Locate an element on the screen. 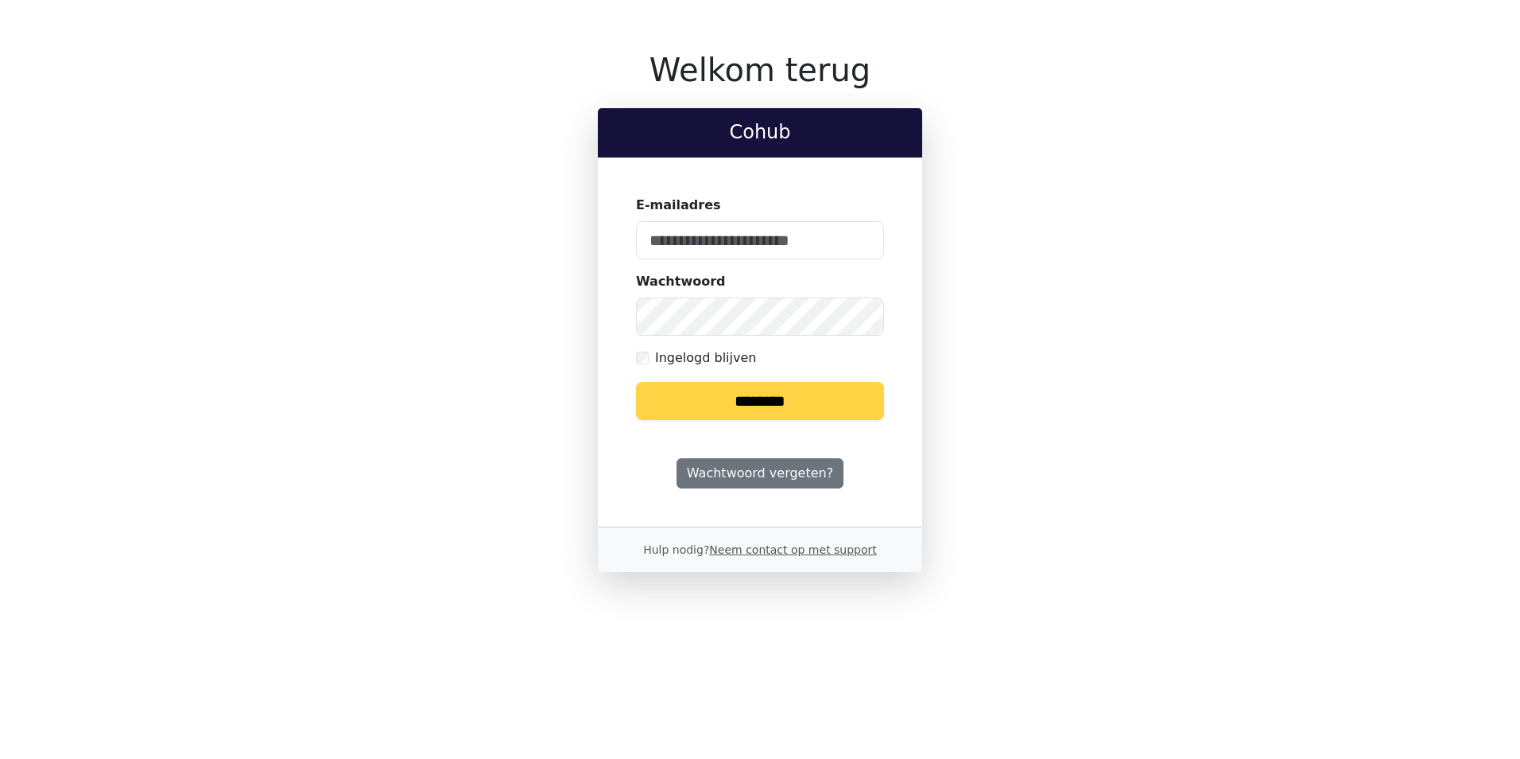  label: Ingelogd blijven is located at coordinates (705, 358).